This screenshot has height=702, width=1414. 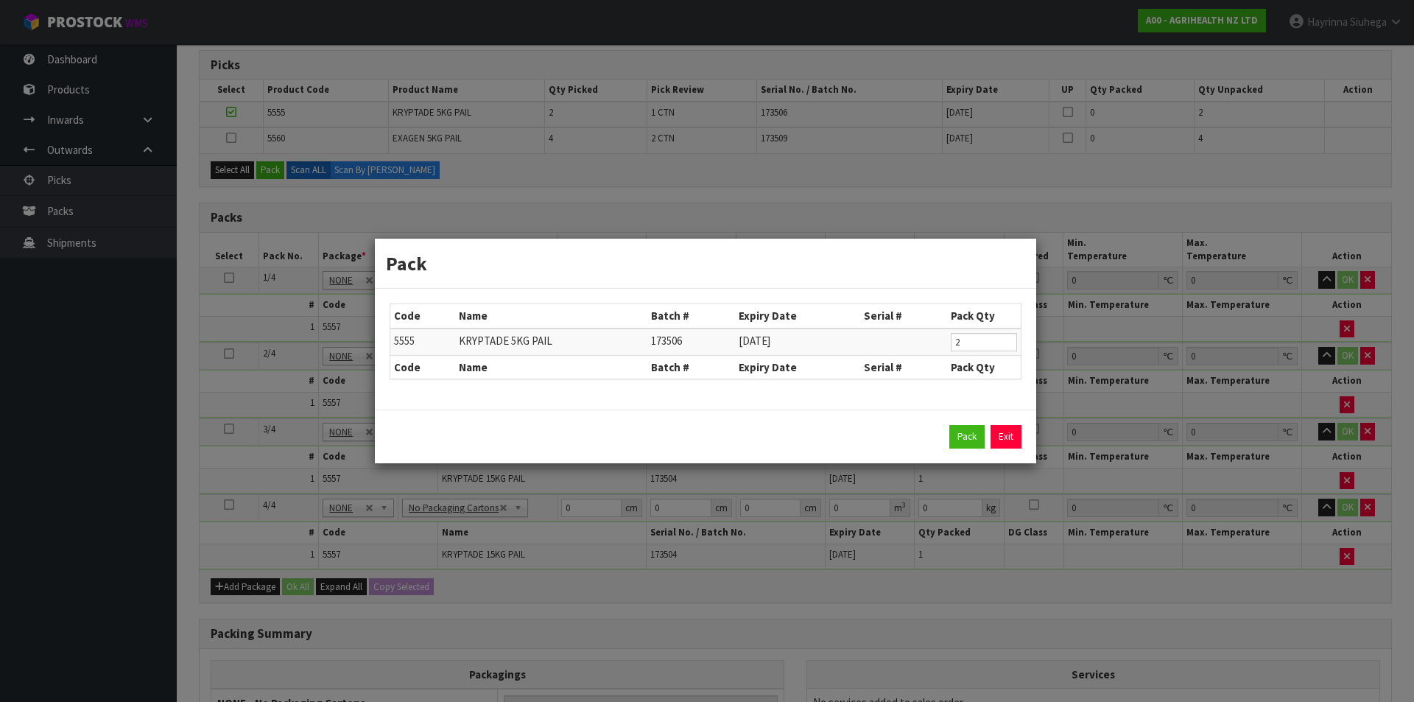 I want to click on h3: Pack, so click(x=706, y=263).